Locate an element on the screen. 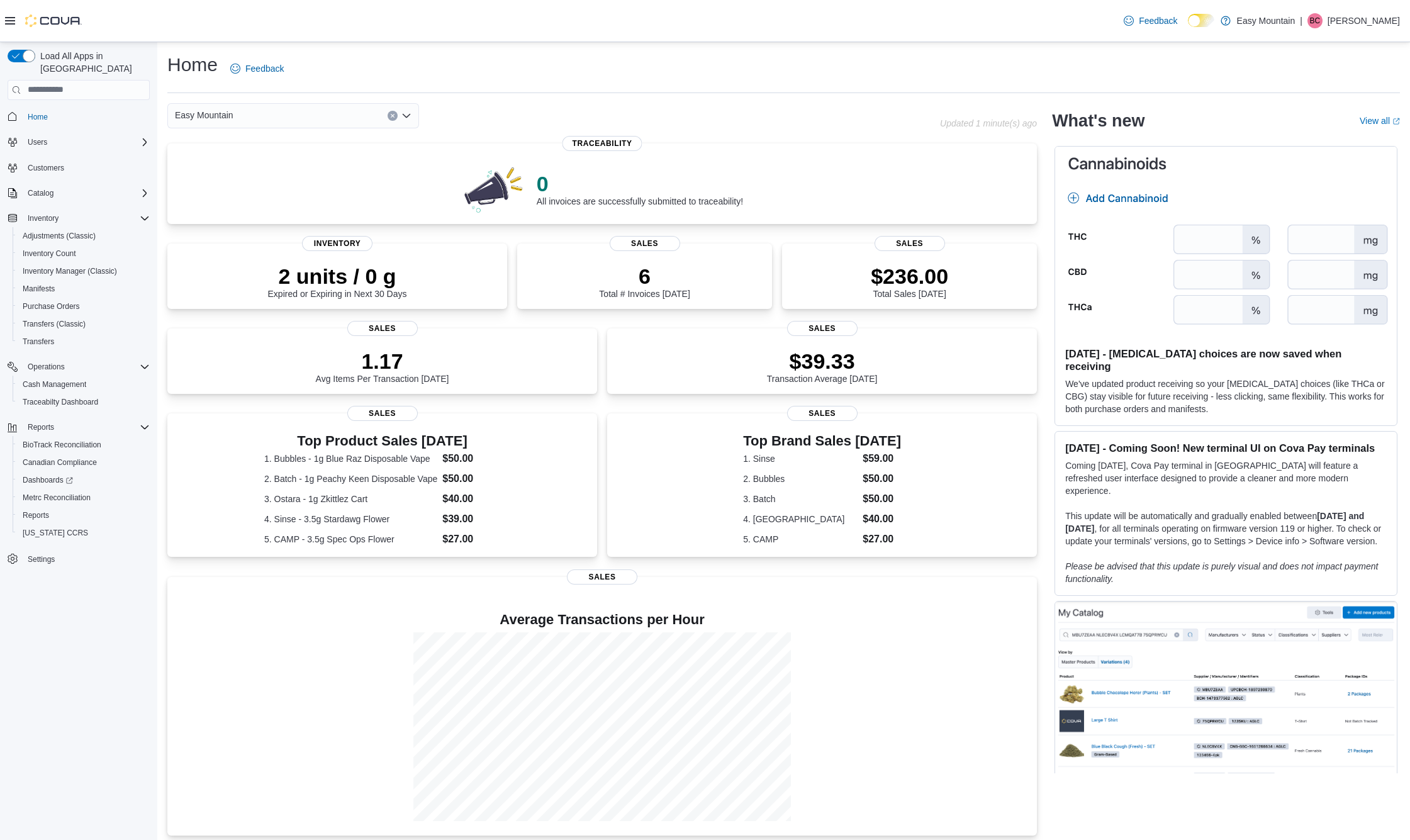 This screenshot has width=1410, height=840. a: Feedback is located at coordinates (1151, 21).